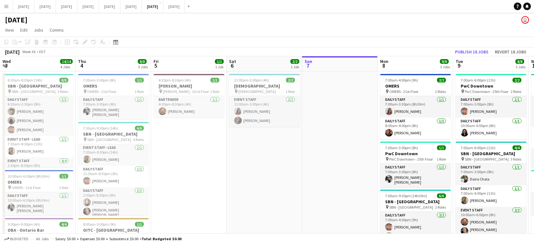  What do you see at coordinates (155, 65) in the screenshot?
I see `span: 5` at bounding box center [155, 65].